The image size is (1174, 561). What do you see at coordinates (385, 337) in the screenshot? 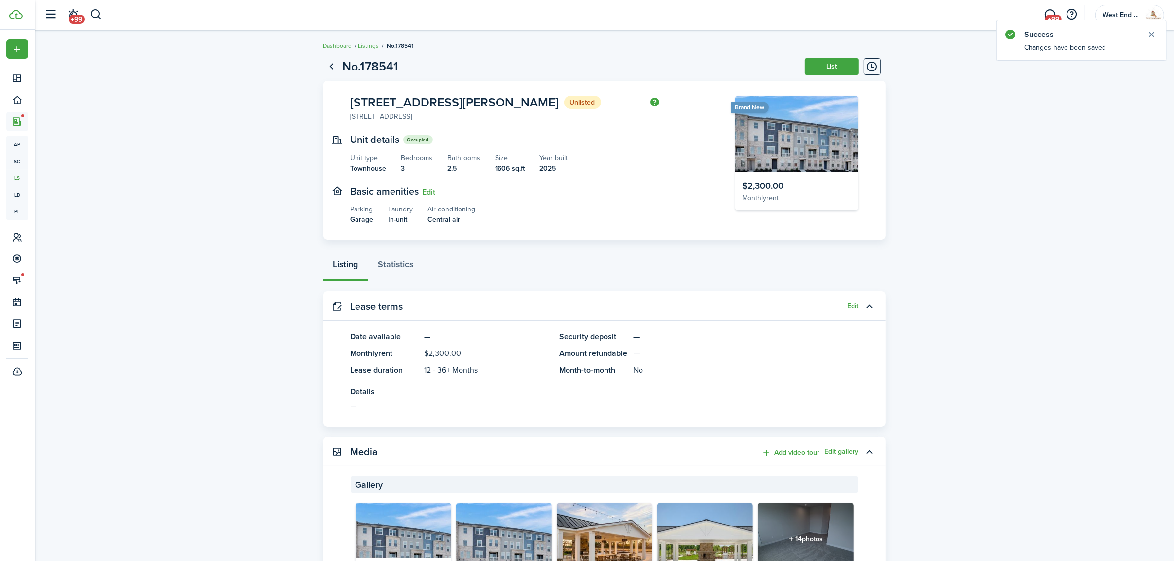
I see `panel-main-title: Date available` at bounding box center [385, 337].